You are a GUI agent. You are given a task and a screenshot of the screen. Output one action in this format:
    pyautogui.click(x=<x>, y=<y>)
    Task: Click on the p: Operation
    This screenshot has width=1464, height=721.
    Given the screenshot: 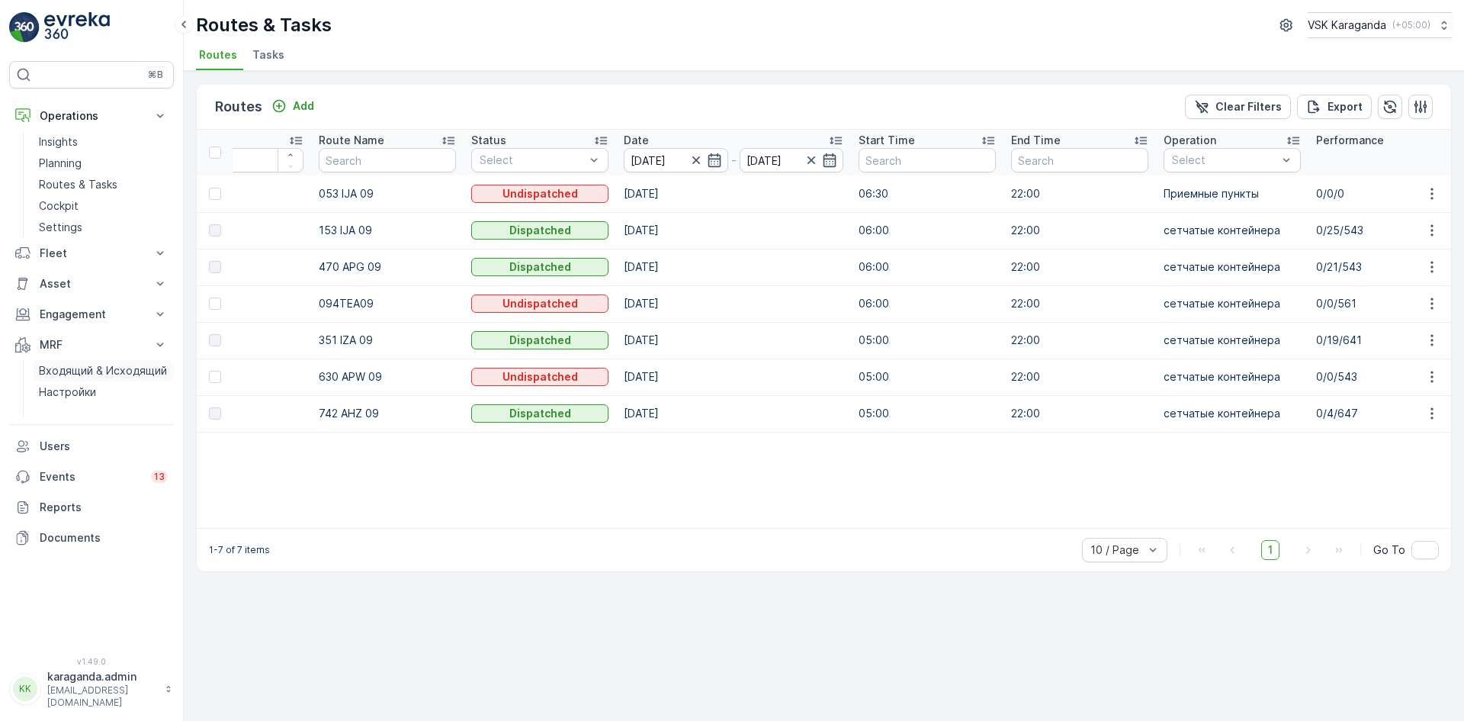 What is the action you would take?
    pyautogui.click(x=1190, y=140)
    